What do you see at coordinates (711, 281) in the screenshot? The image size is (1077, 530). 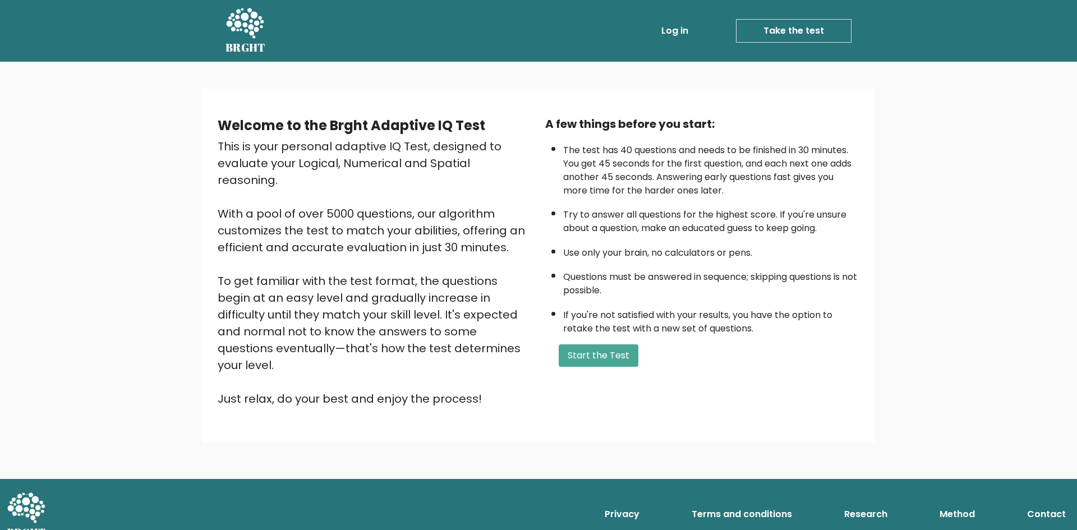 I see `li: Questions must be answered in sequence; skipping questions is not possible.` at bounding box center [711, 281].